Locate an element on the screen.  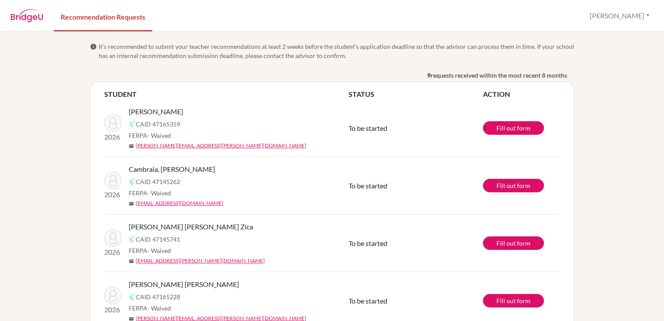
th: STUDENT is located at coordinates (226, 94).